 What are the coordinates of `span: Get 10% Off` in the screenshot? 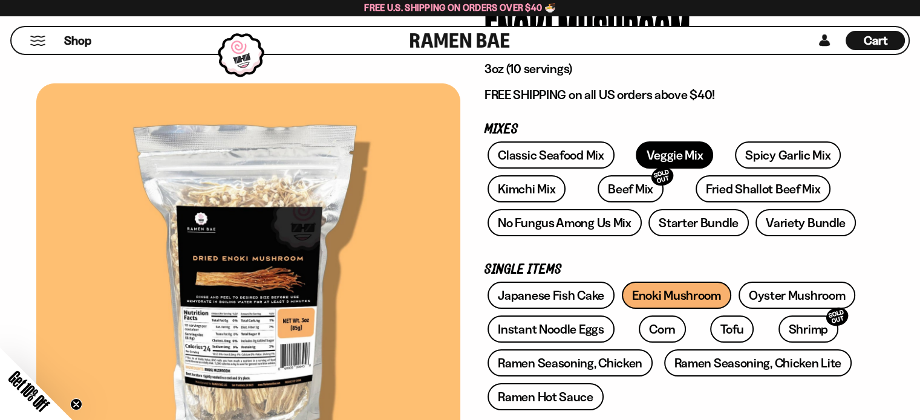 It's located at (29, 391).